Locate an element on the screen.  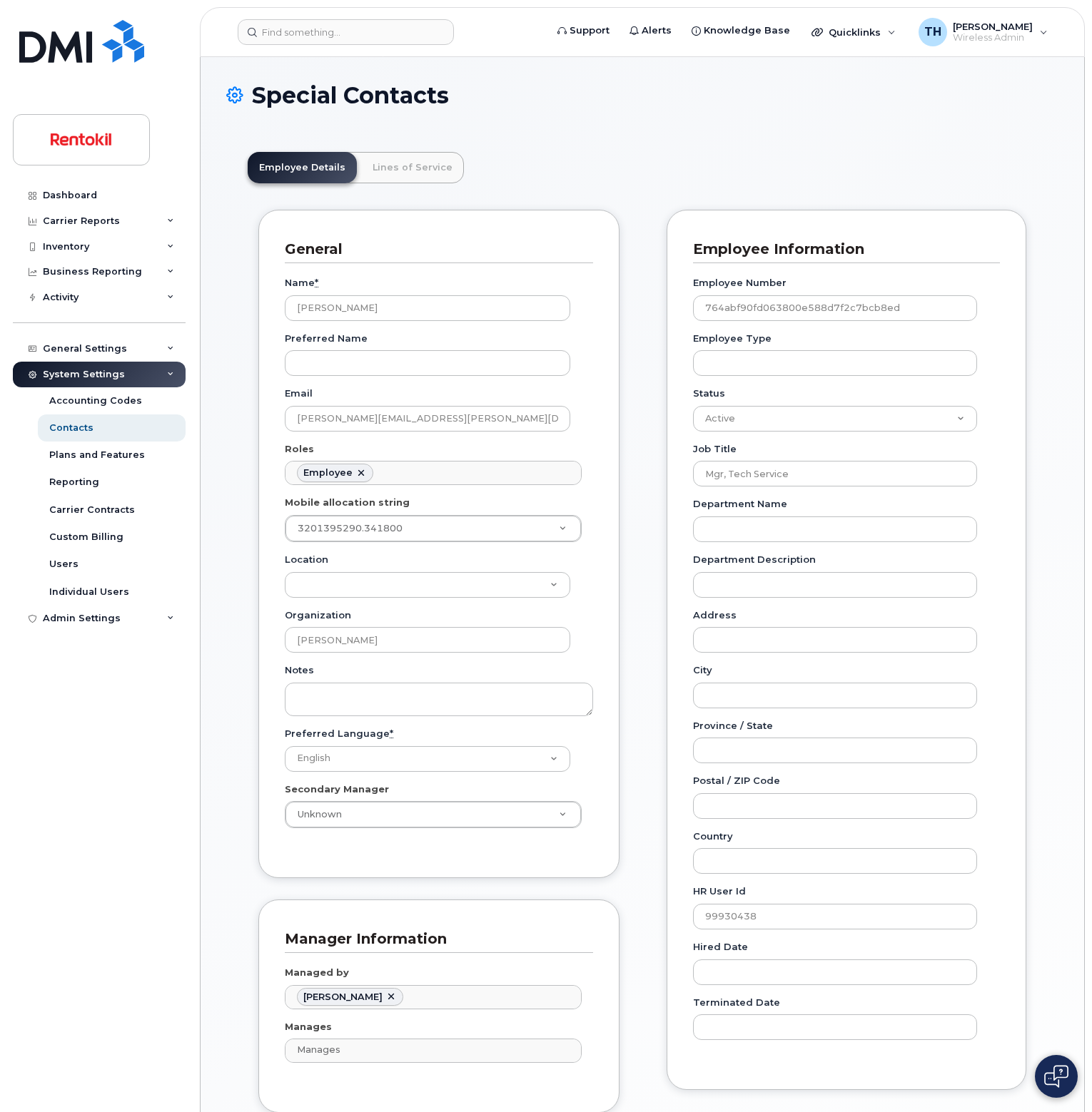
span: Jonathan Gore is located at coordinates (343, 997).